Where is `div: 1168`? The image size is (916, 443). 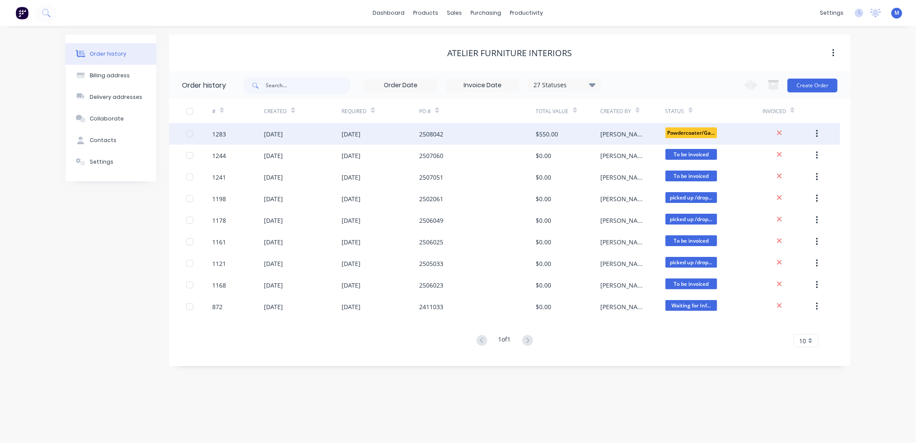 div: 1168 is located at coordinates (219, 285).